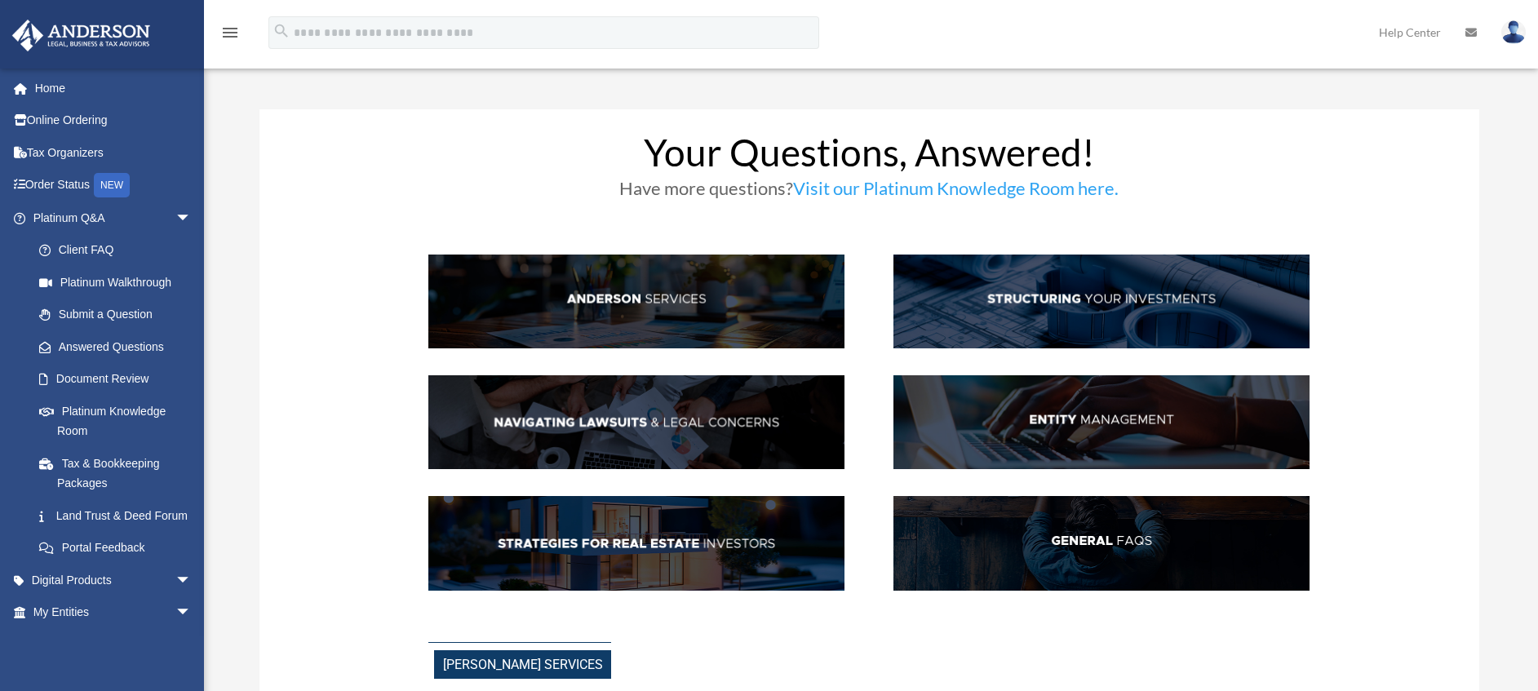 Image resolution: width=1538 pixels, height=691 pixels. I want to click on i: menu, so click(230, 33).